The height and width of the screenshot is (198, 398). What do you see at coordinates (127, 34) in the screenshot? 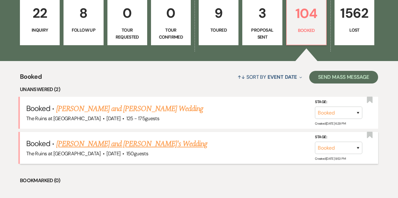
I see `p: Tour Requested` at bounding box center [127, 34].